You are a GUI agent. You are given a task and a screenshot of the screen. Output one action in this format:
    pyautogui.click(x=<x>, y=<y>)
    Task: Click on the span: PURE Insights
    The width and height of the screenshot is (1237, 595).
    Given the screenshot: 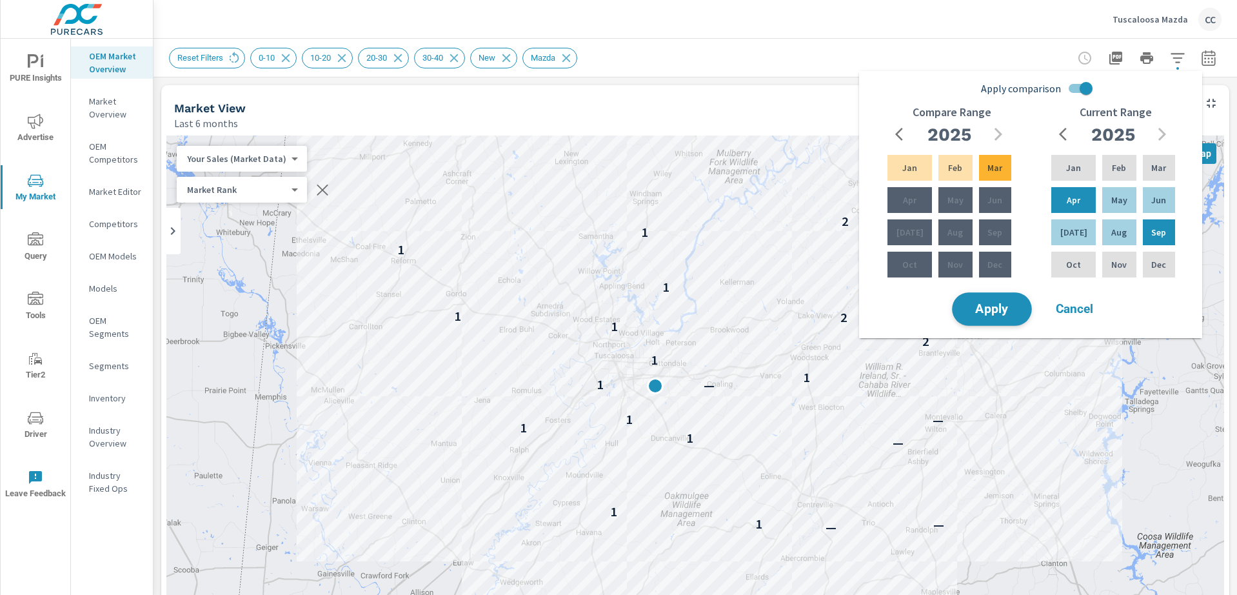 What is the action you would take?
    pyautogui.click(x=35, y=70)
    